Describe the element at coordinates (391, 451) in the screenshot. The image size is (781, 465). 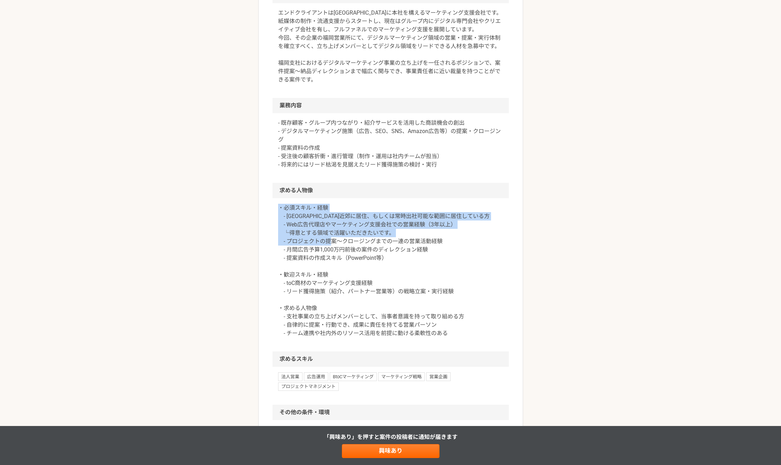
I see `a: 興味あり` at that location.